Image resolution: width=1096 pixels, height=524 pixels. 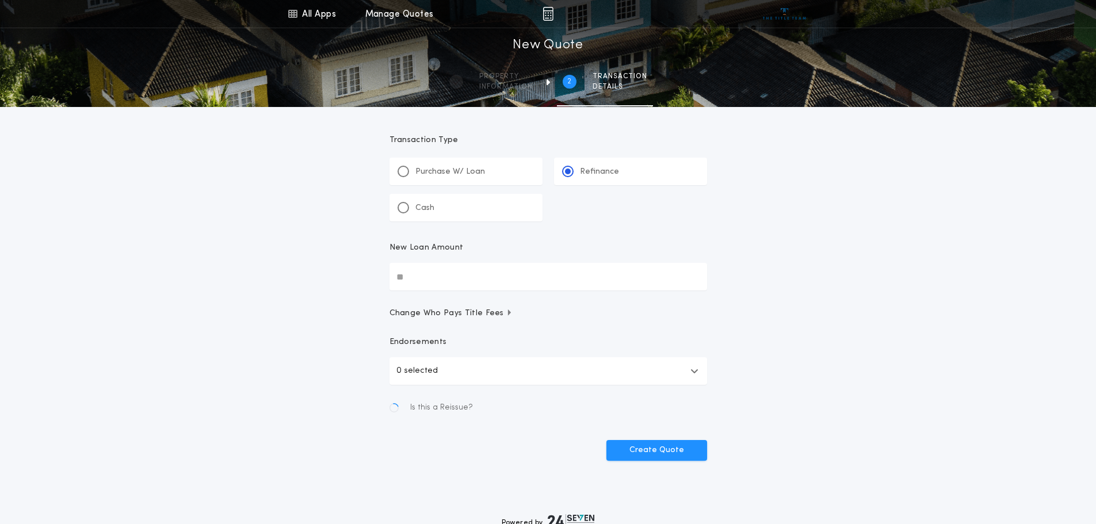 I want to click on p: Refinance, so click(x=599, y=172).